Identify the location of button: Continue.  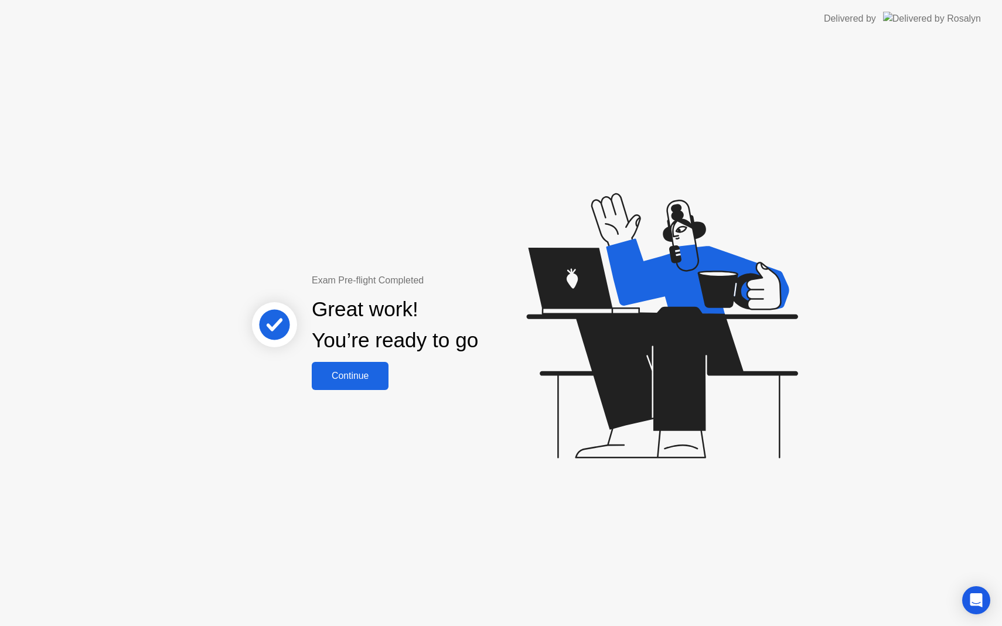
(350, 376).